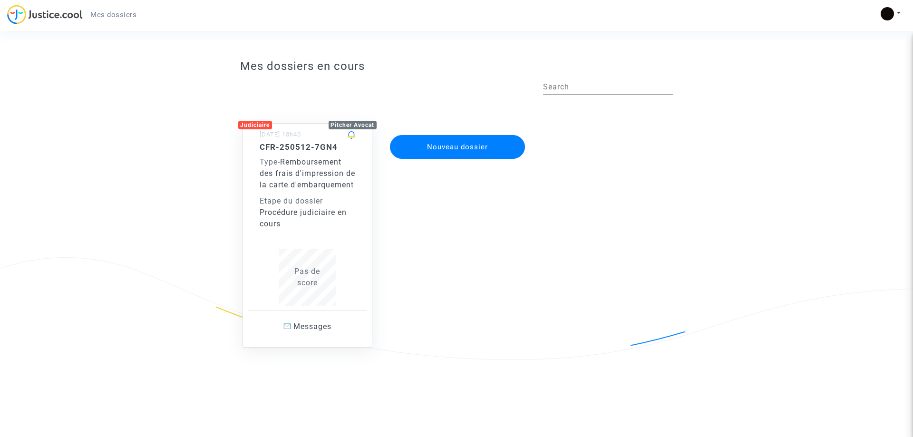 Image resolution: width=913 pixels, height=437 pixels. Describe the element at coordinates (255, 125) in the screenshot. I see `div: Judiciaire` at that location.